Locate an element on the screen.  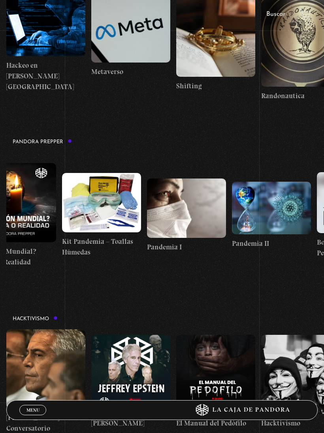
a: Kit Pandemia – Toallas Húmedas is located at coordinates (102, 215).